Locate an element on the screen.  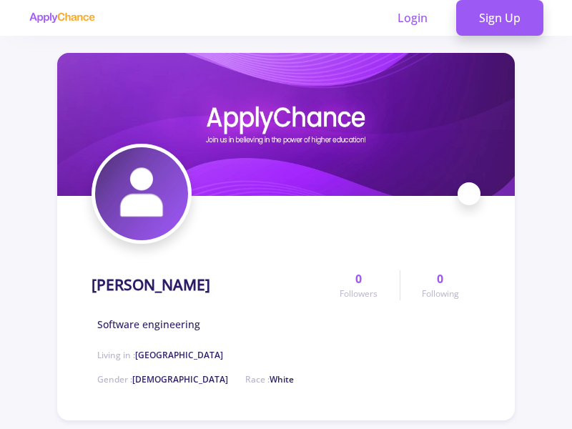
a: 0Following is located at coordinates (440, 285).